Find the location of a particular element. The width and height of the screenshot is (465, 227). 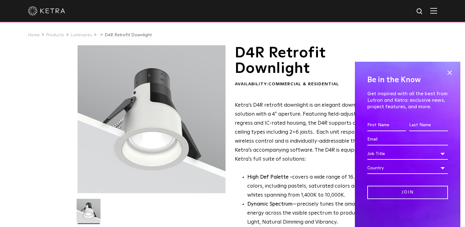

input: Join is located at coordinates (407, 192).